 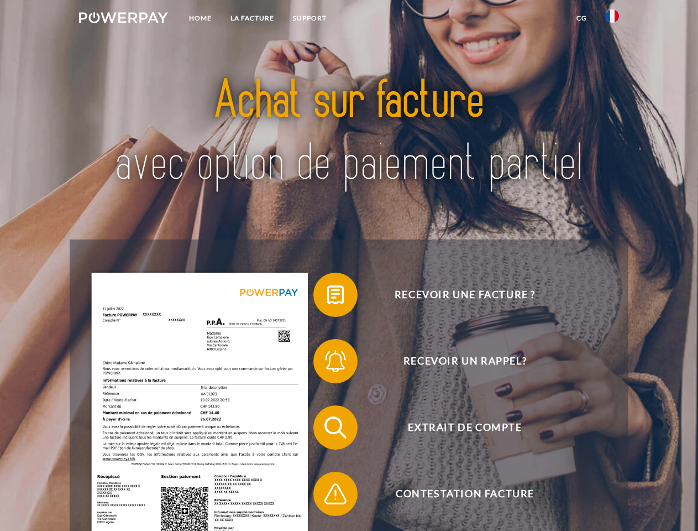 I want to click on img: qb_bill.svg, so click(x=335, y=295).